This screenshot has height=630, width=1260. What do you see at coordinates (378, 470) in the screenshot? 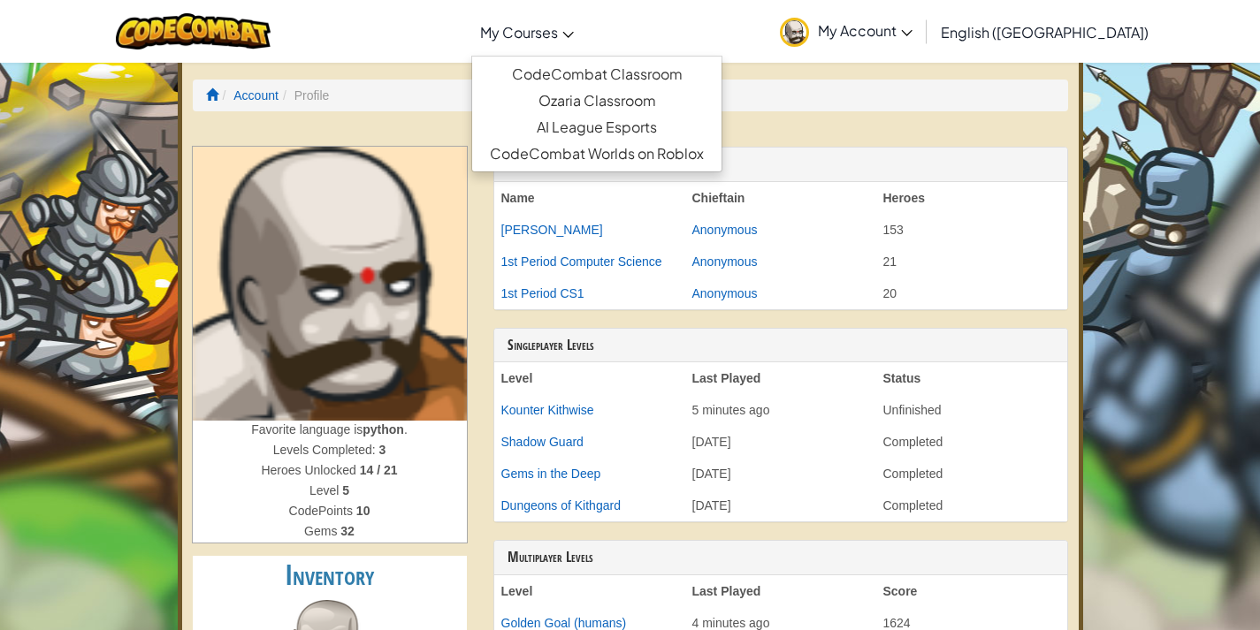
I see `strong: 14 / 21` at bounding box center [378, 470].